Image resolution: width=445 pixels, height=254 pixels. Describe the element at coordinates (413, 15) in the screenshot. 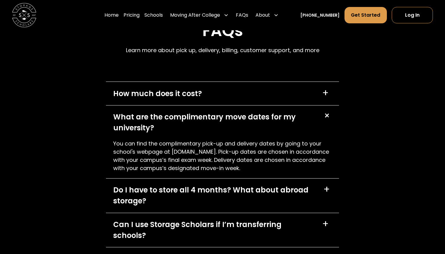

I see `a: Log In` at that location.